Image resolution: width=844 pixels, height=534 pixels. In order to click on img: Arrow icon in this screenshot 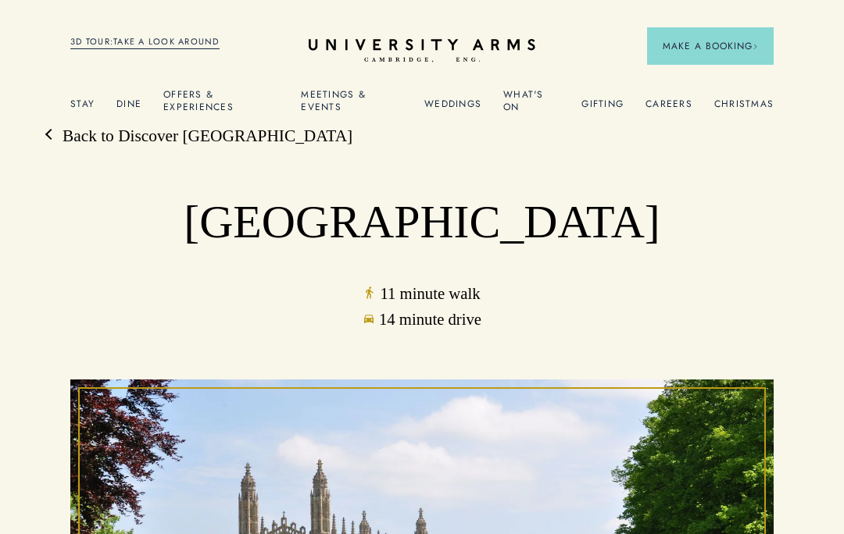, I will do `click(755, 46)`.